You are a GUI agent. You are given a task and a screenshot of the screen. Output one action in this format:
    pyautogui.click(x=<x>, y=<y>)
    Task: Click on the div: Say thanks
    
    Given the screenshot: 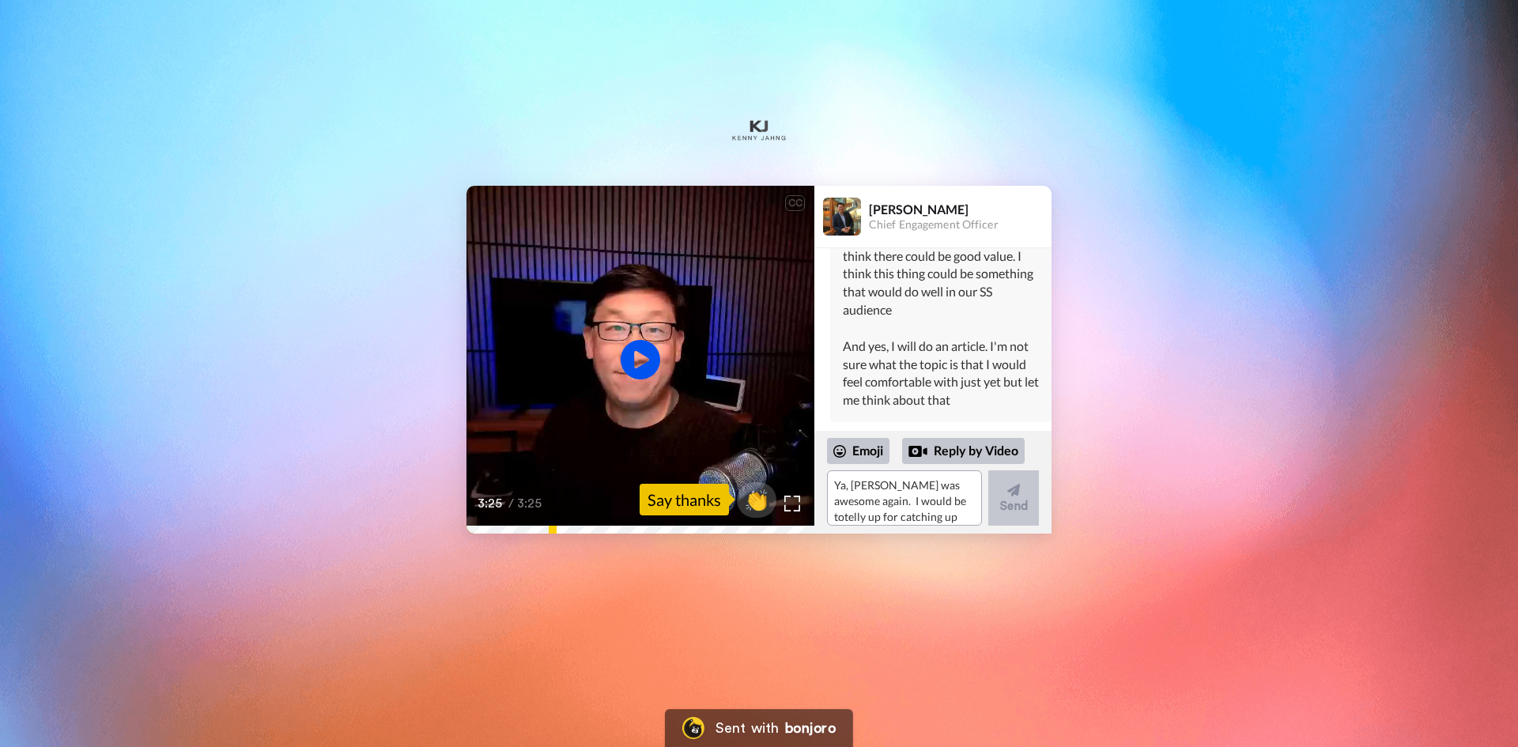 What is the action you would take?
    pyautogui.click(x=684, y=500)
    